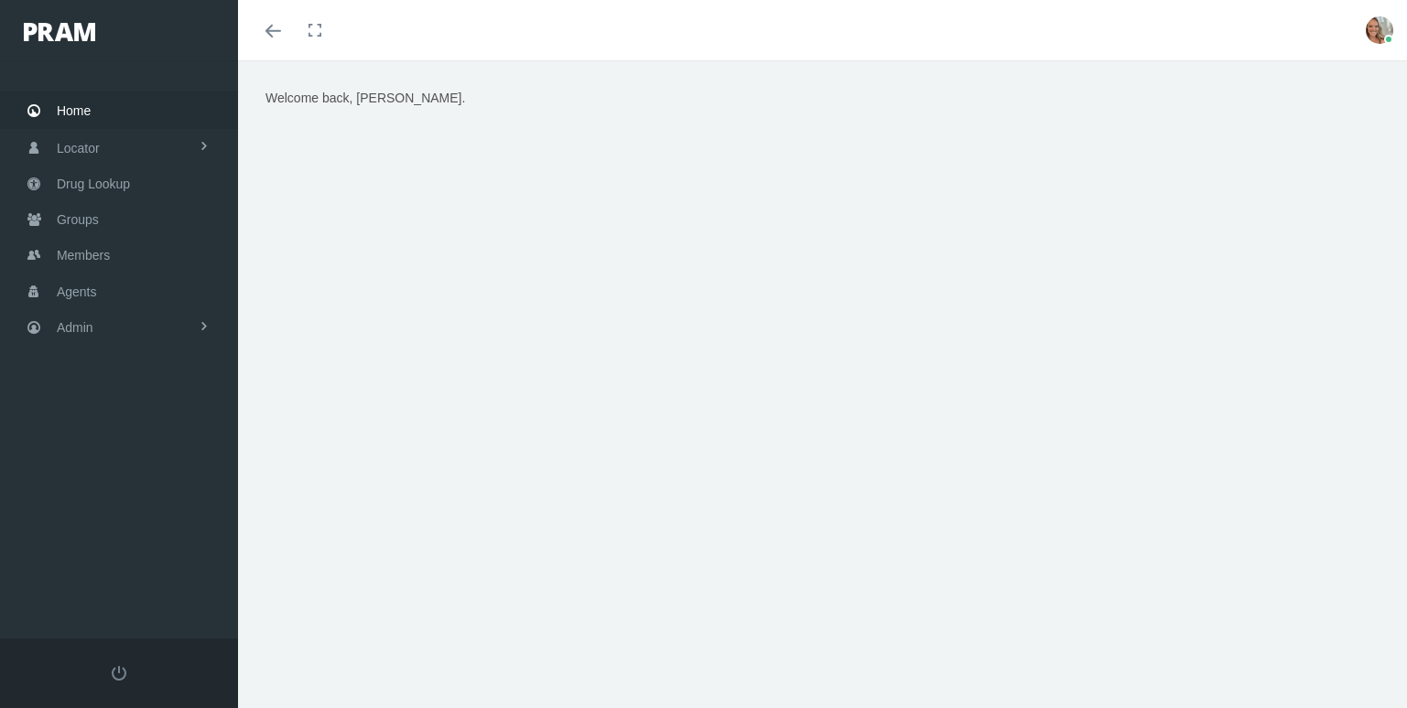 The width and height of the screenshot is (1407, 708). What do you see at coordinates (73, 111) in the screenshot?
I see `span: Home` at bounding box center [73, 111].